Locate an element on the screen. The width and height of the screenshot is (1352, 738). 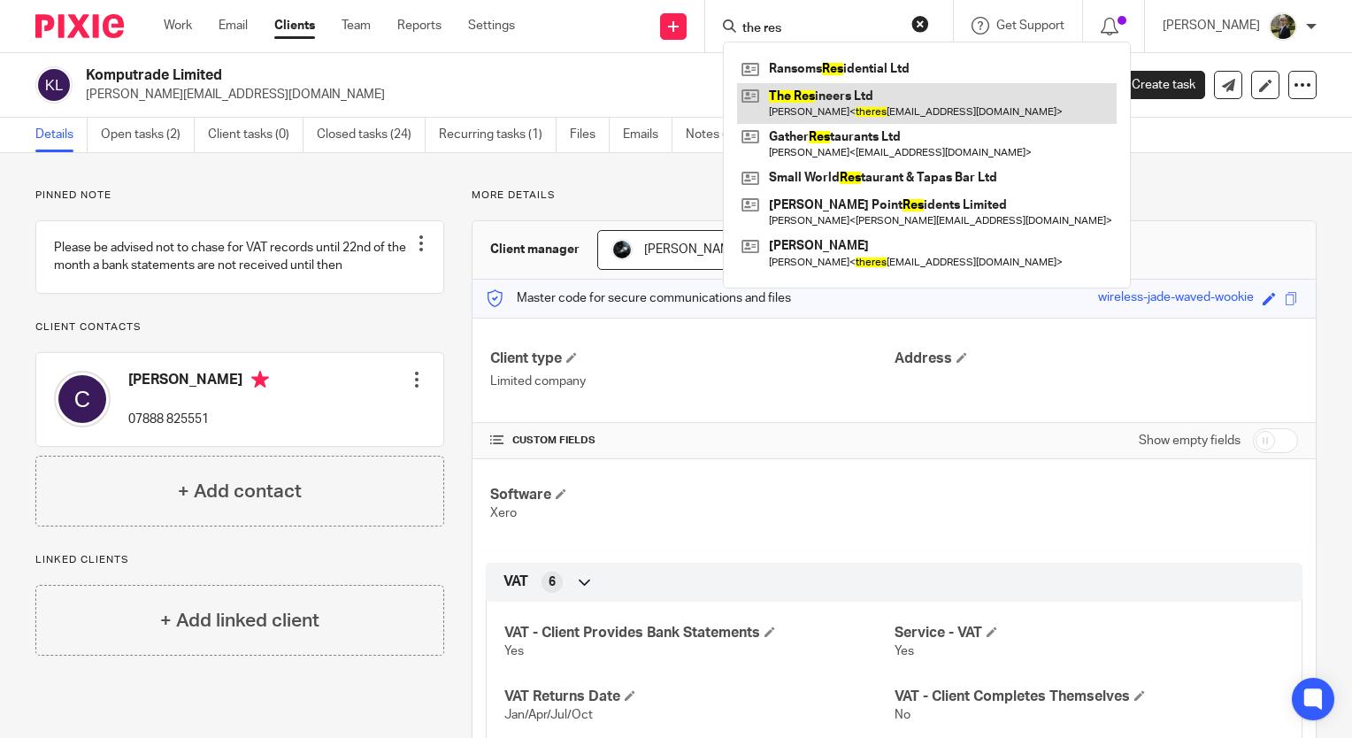
img: 1000002122.jpg is located at coordinates (622, 249).